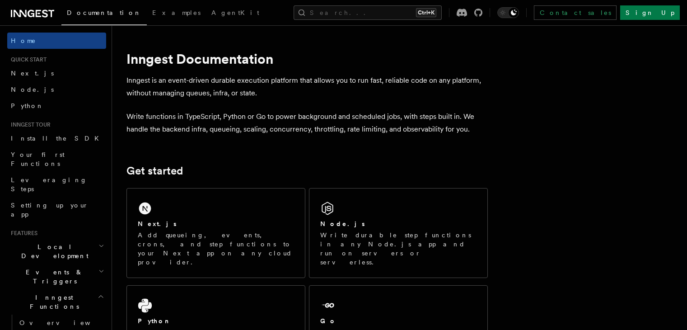  I want to click on span: Leveraging Steps, so click(49, 184).